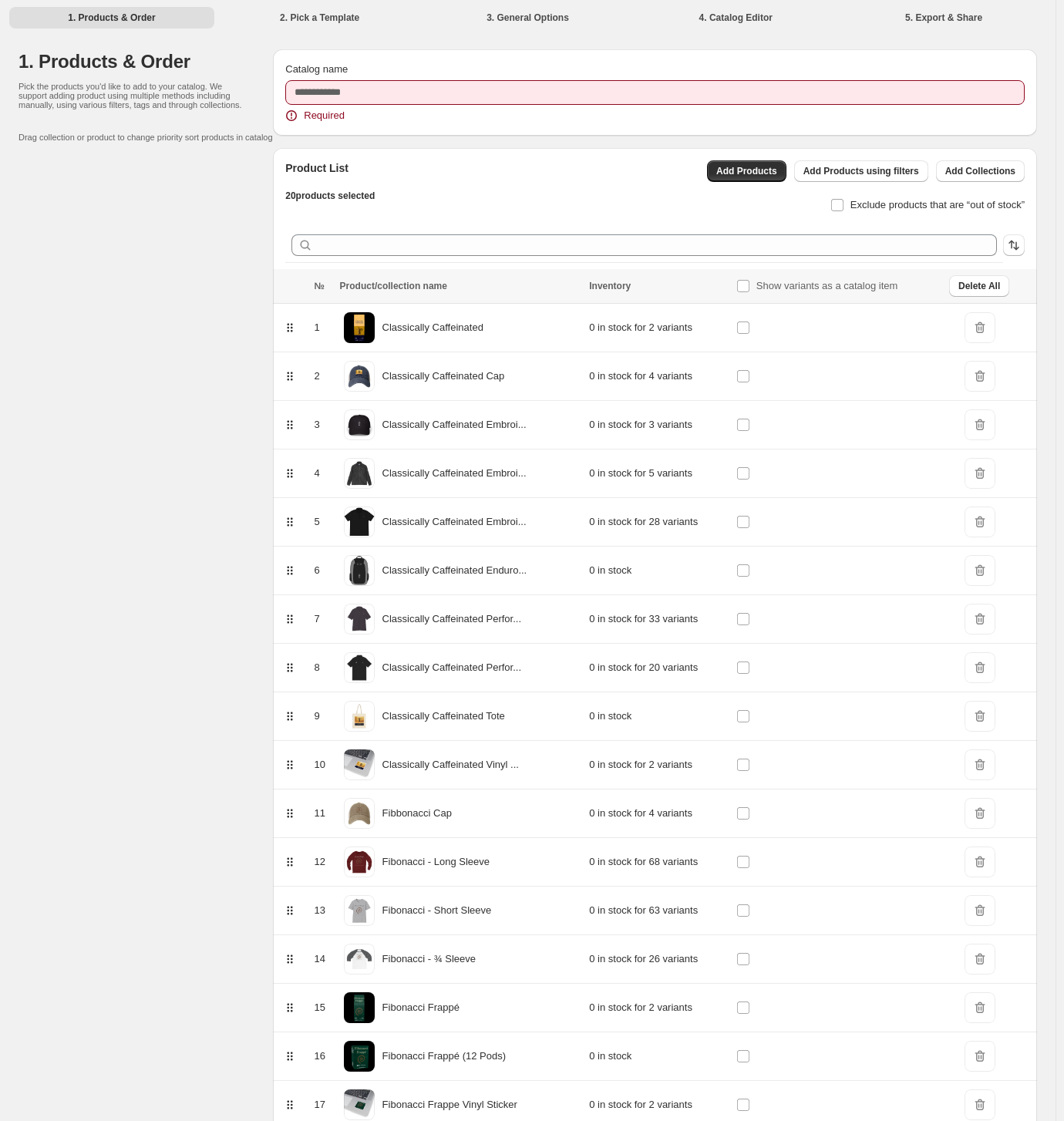 The width and height of the screenshot is (1064, 1121). I want to click on p: Classically Caffeinated Tote, so click(443, 716).